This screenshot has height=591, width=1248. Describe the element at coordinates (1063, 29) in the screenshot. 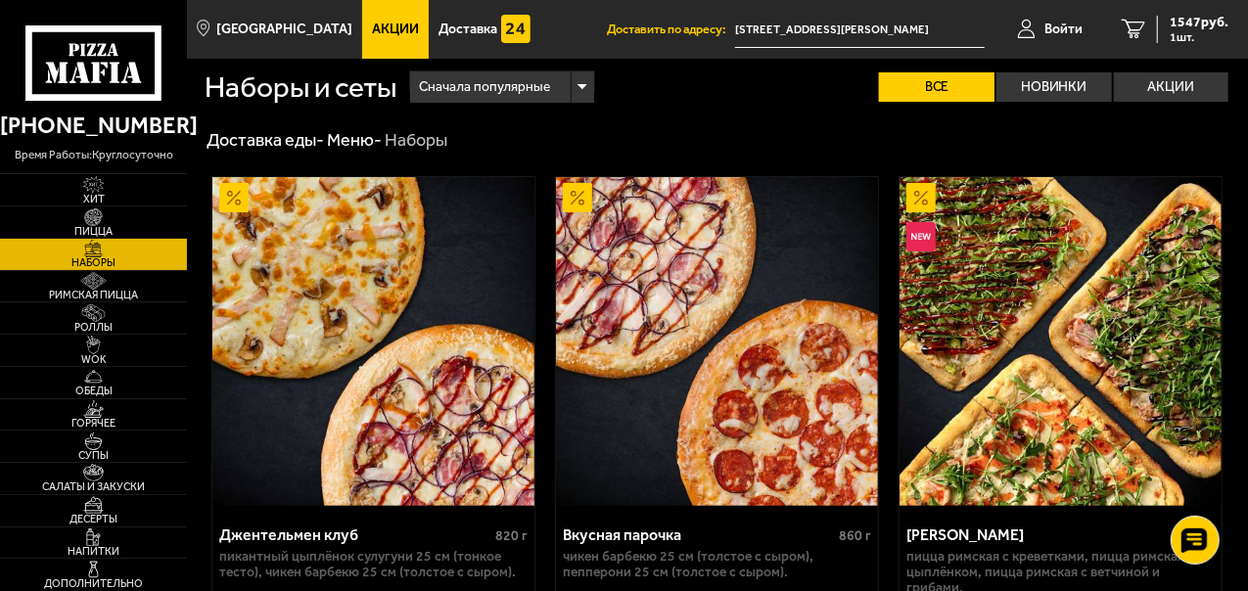

I see `span: Войти` at that location.